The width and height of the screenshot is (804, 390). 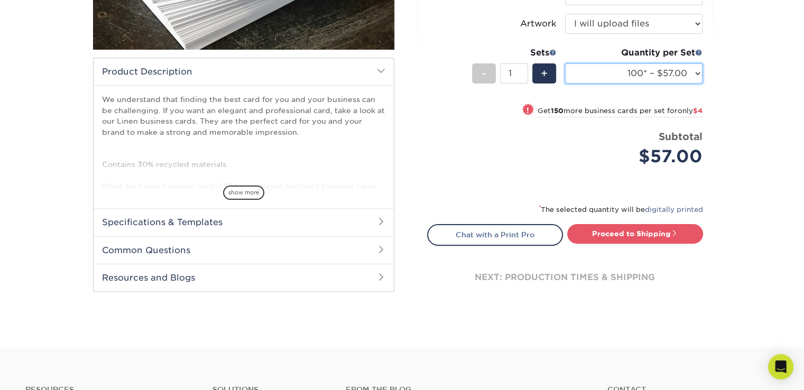 What do you see at coordinates (515, 53) in the screenshot?
I see `div: Sets` at bounding box center [515, 53].